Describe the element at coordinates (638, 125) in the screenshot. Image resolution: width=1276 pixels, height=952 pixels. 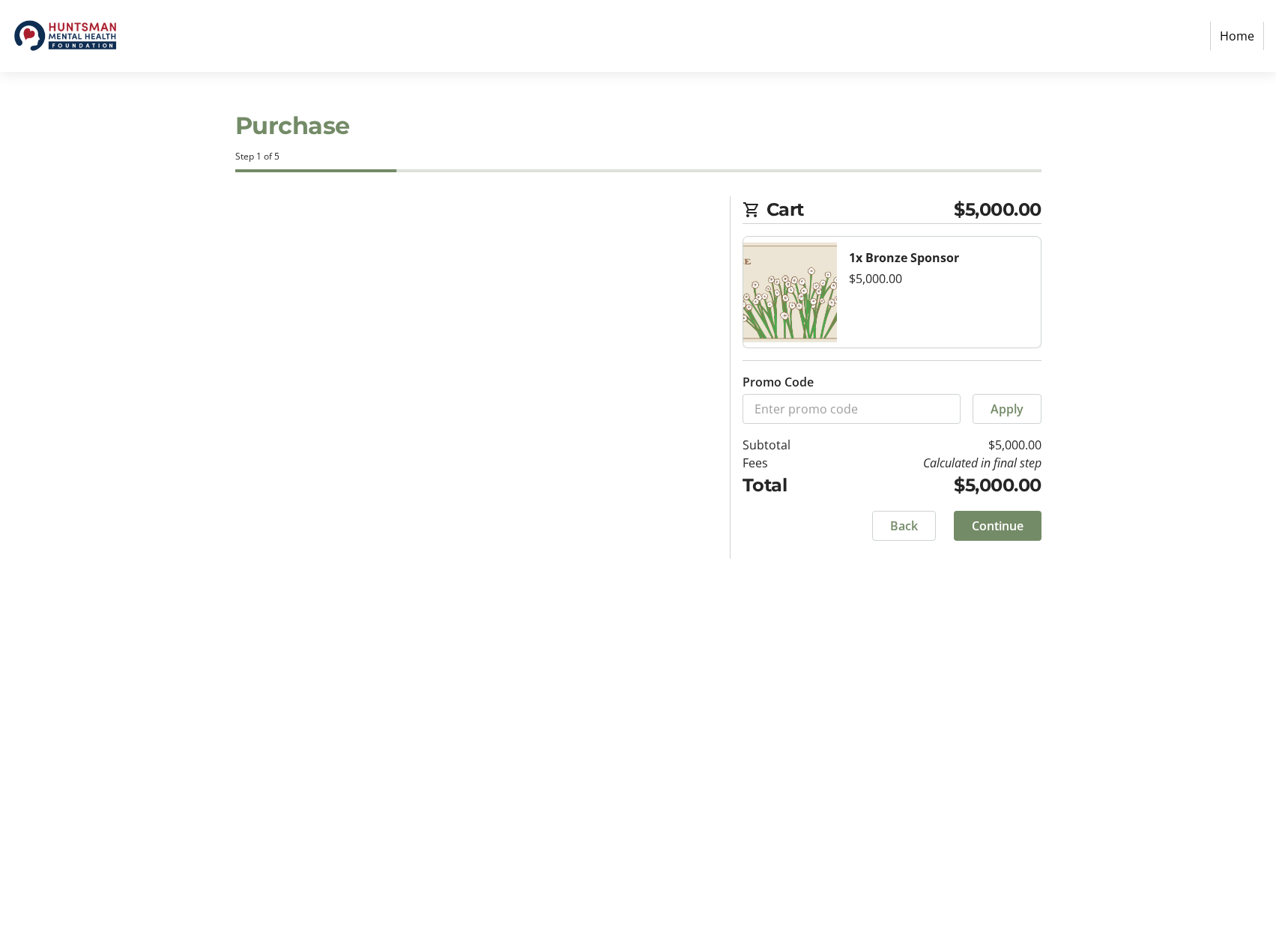
I see `h1: Purchase` at that location.